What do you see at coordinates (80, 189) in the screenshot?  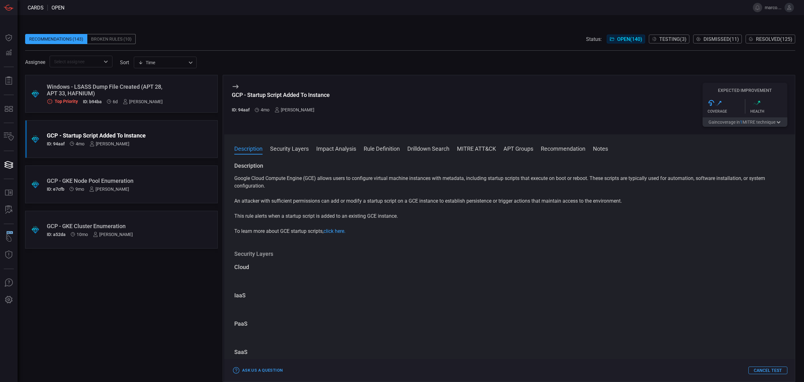 I see `span: Dec 25, 2024 6:03 AM` at bounding box center [80, 189].